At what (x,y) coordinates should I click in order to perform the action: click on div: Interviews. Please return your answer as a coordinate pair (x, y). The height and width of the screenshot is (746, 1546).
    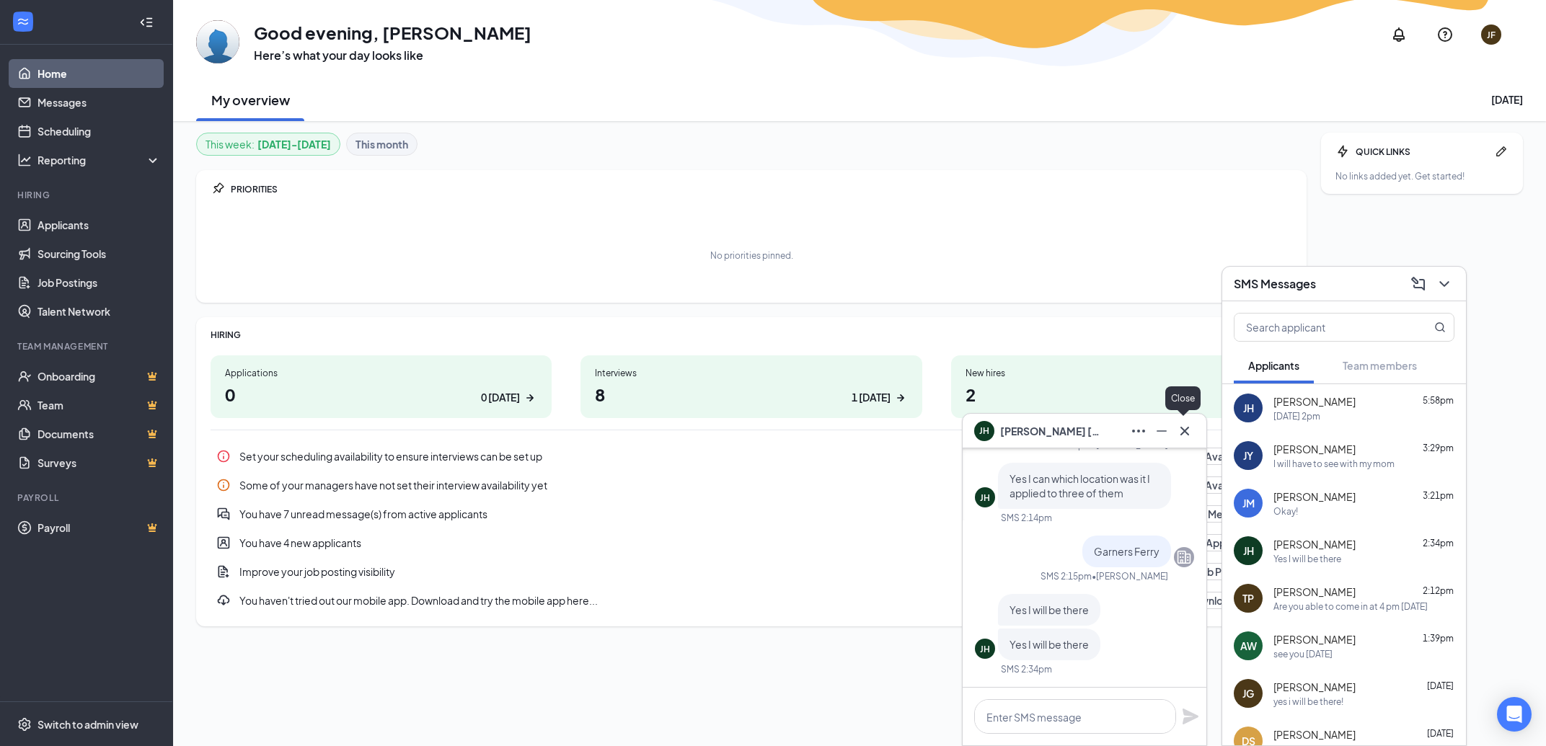
    Looking at the image, I should click on (751, 373).